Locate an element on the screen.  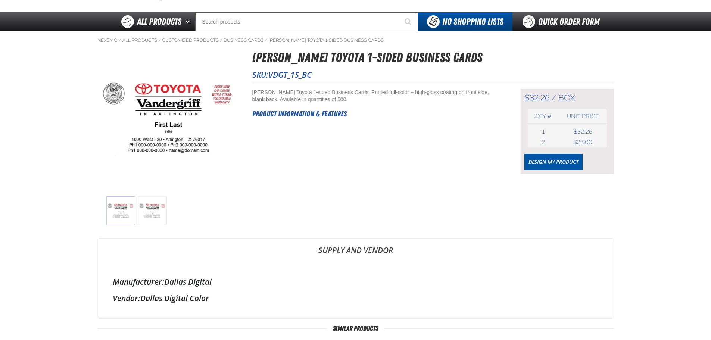
a: Design My Product is located at coordinates (554, 162).